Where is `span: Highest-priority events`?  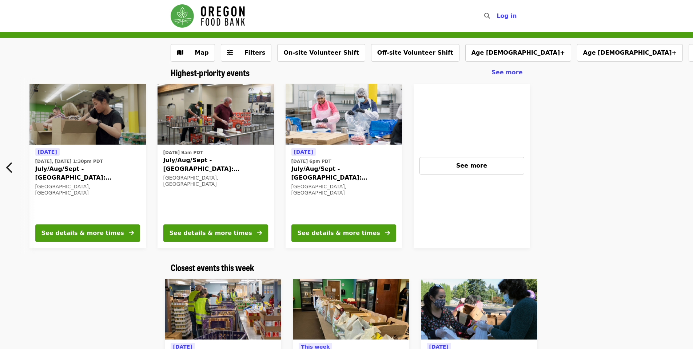
span: Highest-priority events is located at coordinates (210, 72).